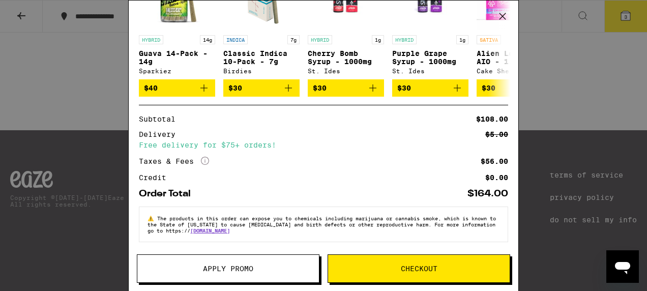 This screenshot has width=647, height=291. Describe the element at coordinates (161, 134) in the screenshot. I see `div: Delivery` at that location.